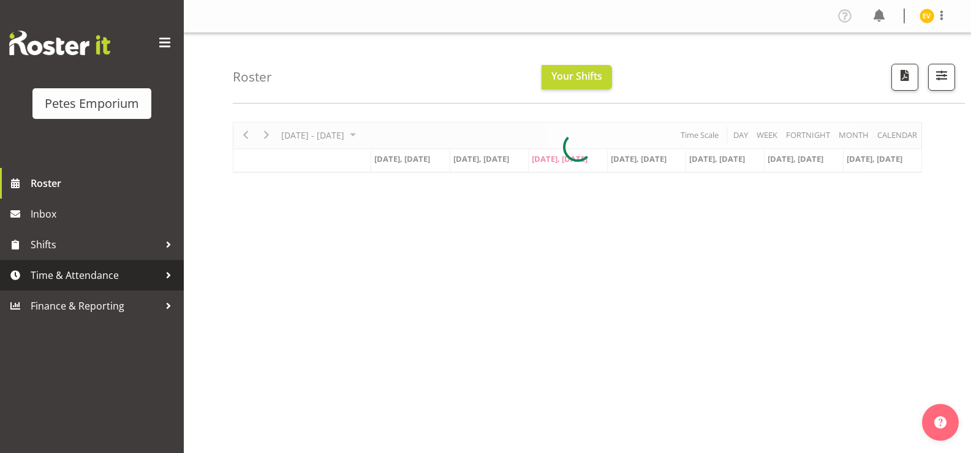 This screenshot has height=453, width=971. What do you see at coordinates (927, 16) in the screenshot?
I see `img: eva-vailini10223.jpg` at bounding box center [927, 16].